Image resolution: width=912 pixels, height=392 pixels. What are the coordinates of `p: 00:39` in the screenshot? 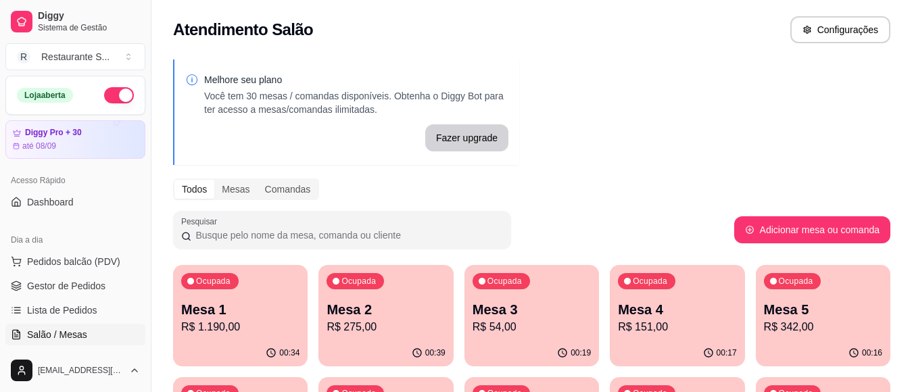 It's located at (435, 353).